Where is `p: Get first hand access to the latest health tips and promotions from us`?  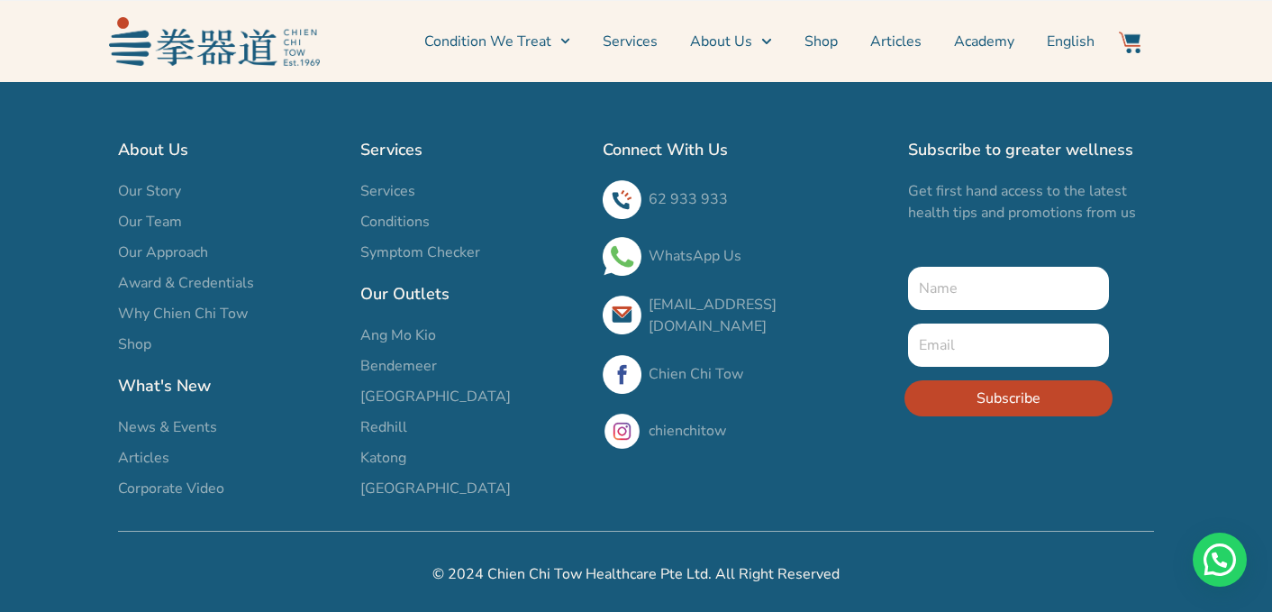
p: Get first hand access to the latest health tips and promotions from us is located at coordinates (1031, 202).